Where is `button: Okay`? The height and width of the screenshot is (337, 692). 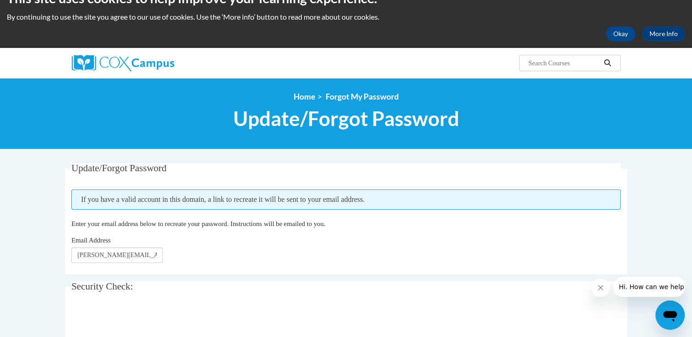 button: Okay is located at coordinates (620, 34).